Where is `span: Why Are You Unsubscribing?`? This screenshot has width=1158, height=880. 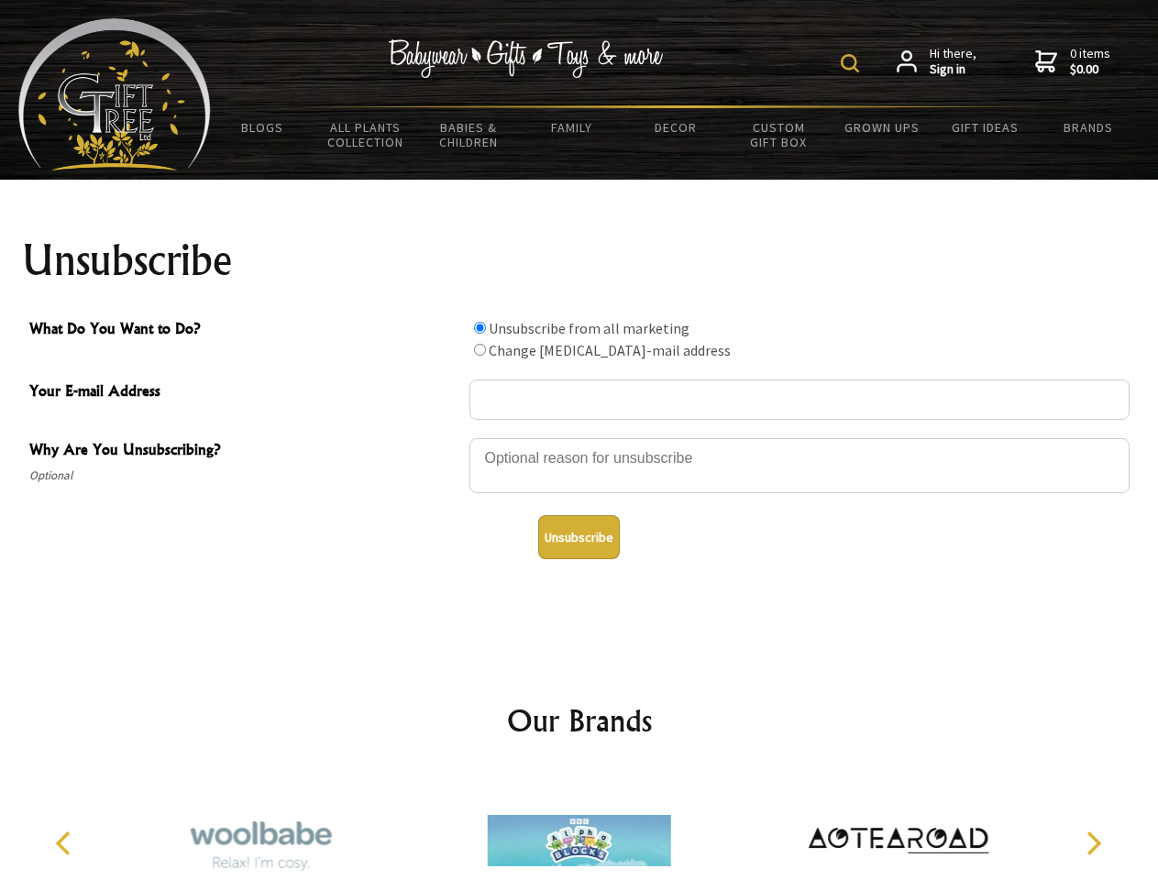
span: Why Are You Unsubscribing? is located at coordinates (245, 451).